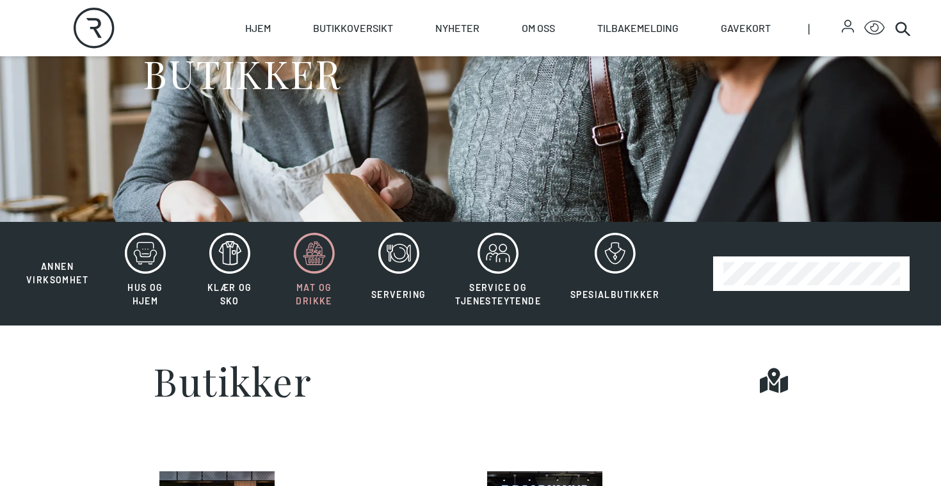  What do you see at coordinates (57, 260) in the screenshot?
I see `button: Annen virksomhet` at bounding box center [57, 260].